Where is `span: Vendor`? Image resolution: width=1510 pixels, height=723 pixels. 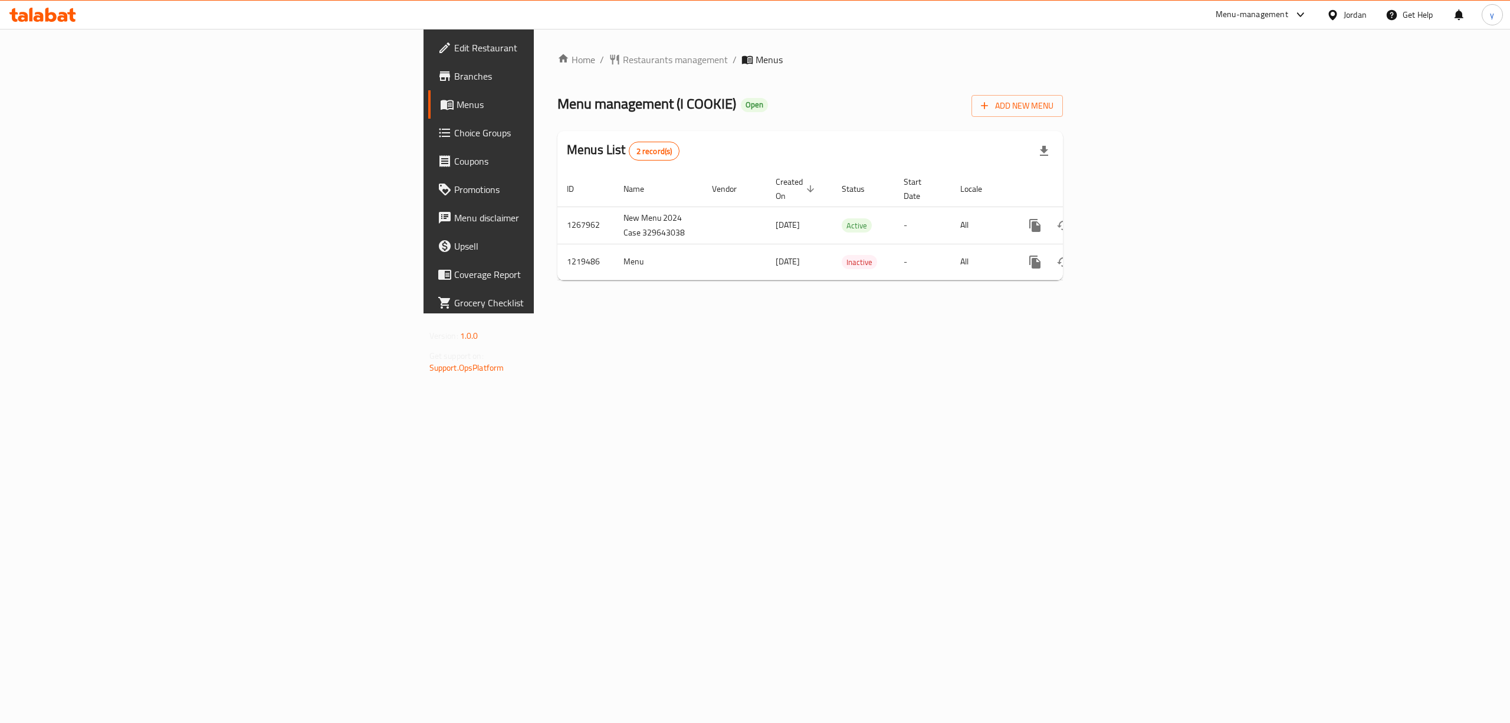
span: Vendor is located at coordinates (732, 189).